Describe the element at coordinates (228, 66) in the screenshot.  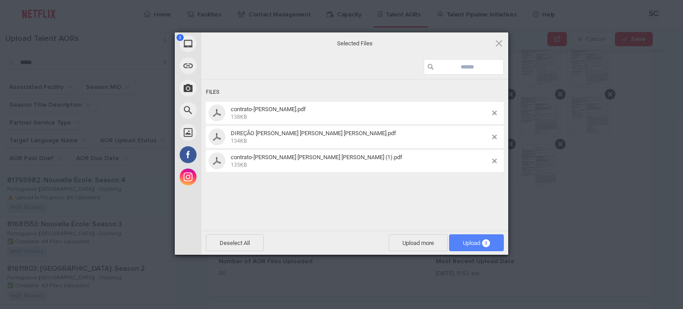
I see `div: Link (URL)` at that location.